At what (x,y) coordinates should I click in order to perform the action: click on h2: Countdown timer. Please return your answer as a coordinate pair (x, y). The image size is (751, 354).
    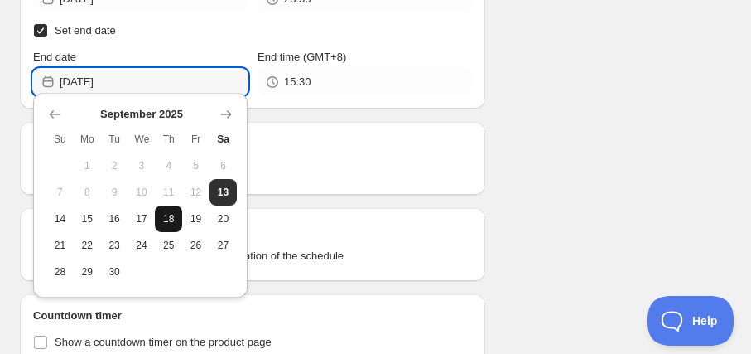
    Looking at the image, I should click on (253, 316).